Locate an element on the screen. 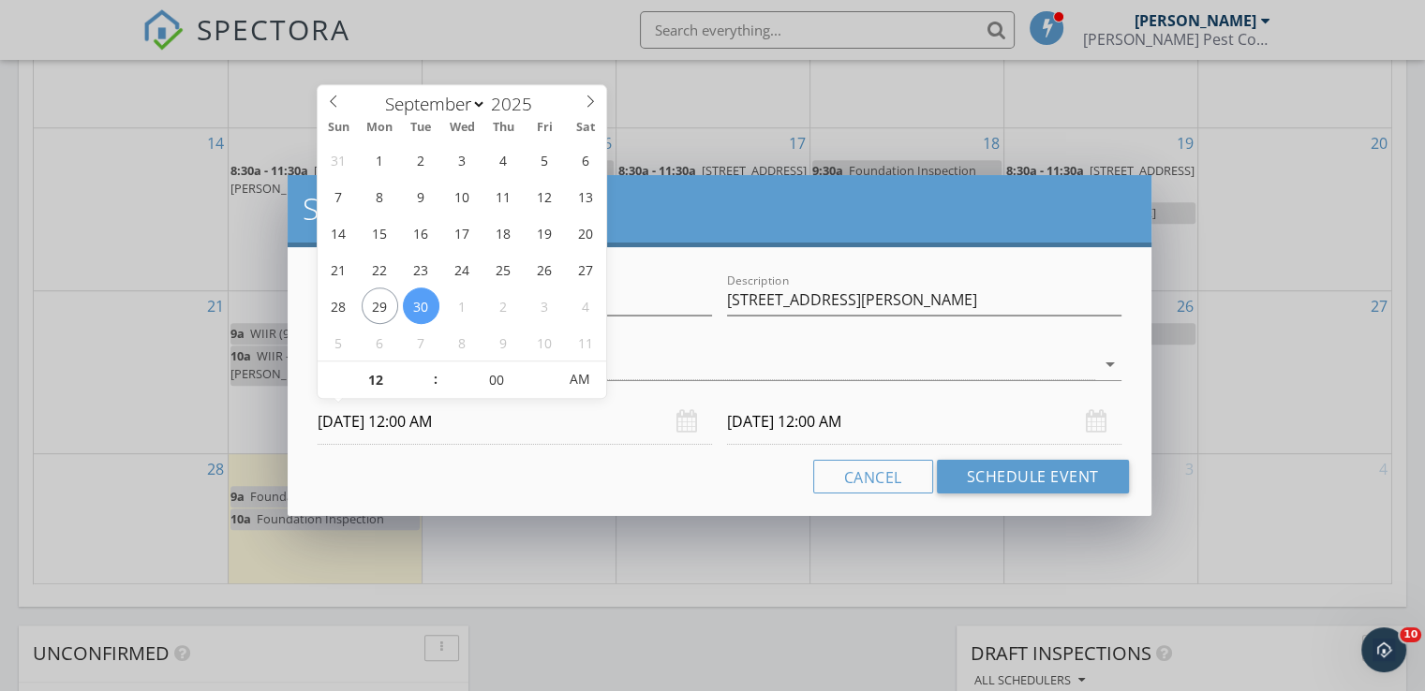 The image size is (1425, 691). span: September 19, 2025 is located at coordinates (544, 232).